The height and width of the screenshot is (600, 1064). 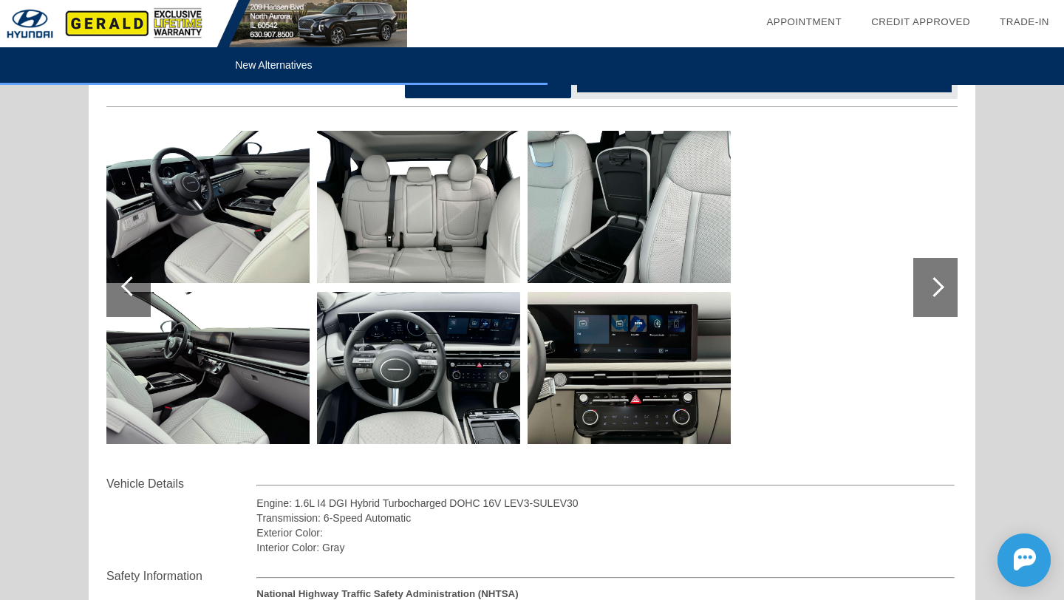 I want to click on img: New-2025-Hyundai-TucsonHybrid-Limited-ID24585137174-aHR0cDovL2ltYWdlcy51bml0c2ludmVudG9yeS5jb20vd..., so click(x=418, y=368).